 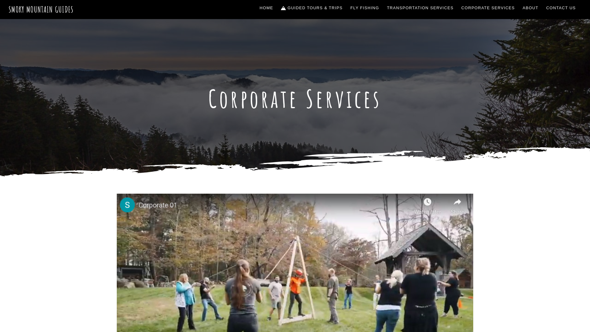 What do you see at coordinates (41, 9) in the screenshot?
I see `a: Smoky Mountain Guides` at bounding box center [41, 9].